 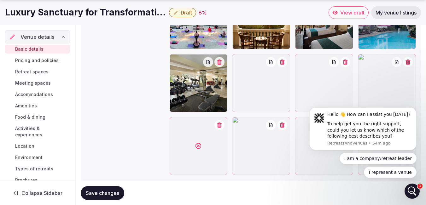 What do you see at coordinates (38, 72) in the screenshot?
I see `a: Retreat spaces` at bounding box center [38, 72].